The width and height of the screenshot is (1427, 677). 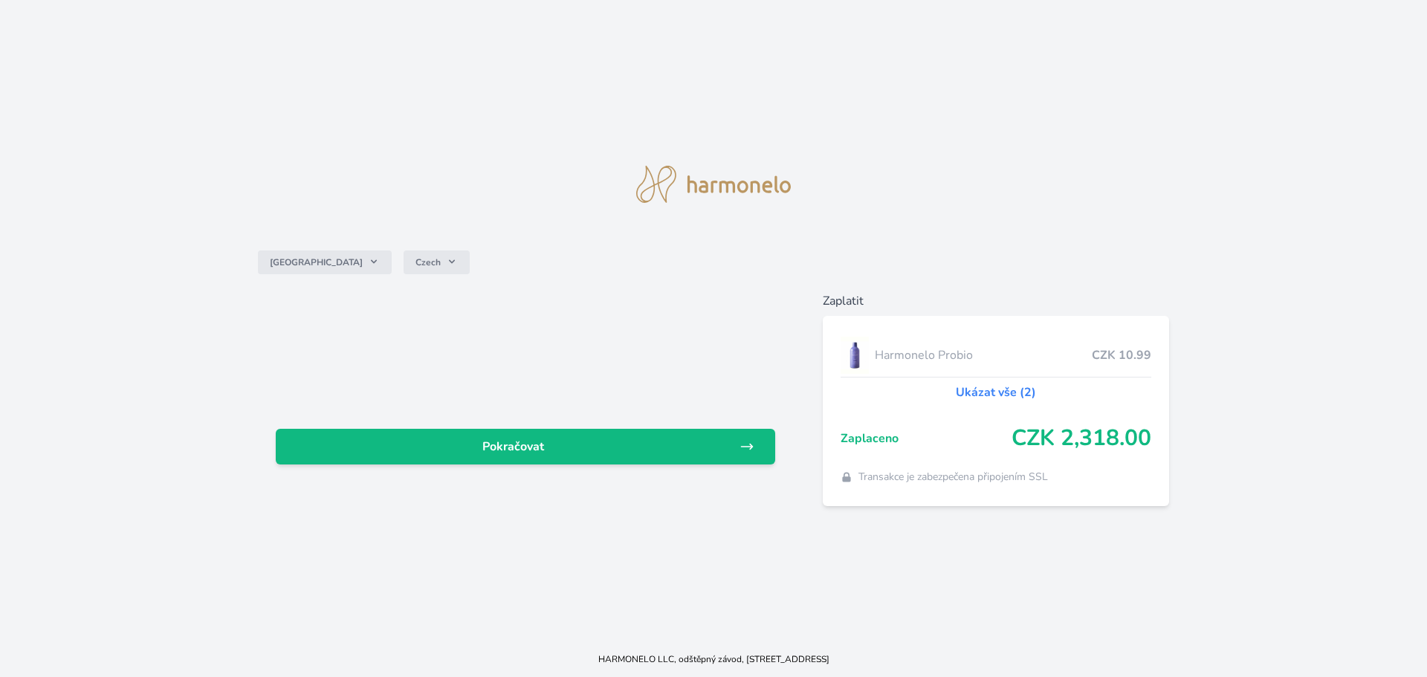 I want to click on span: CZK 2,318.00, so click(x=1081, y=438).